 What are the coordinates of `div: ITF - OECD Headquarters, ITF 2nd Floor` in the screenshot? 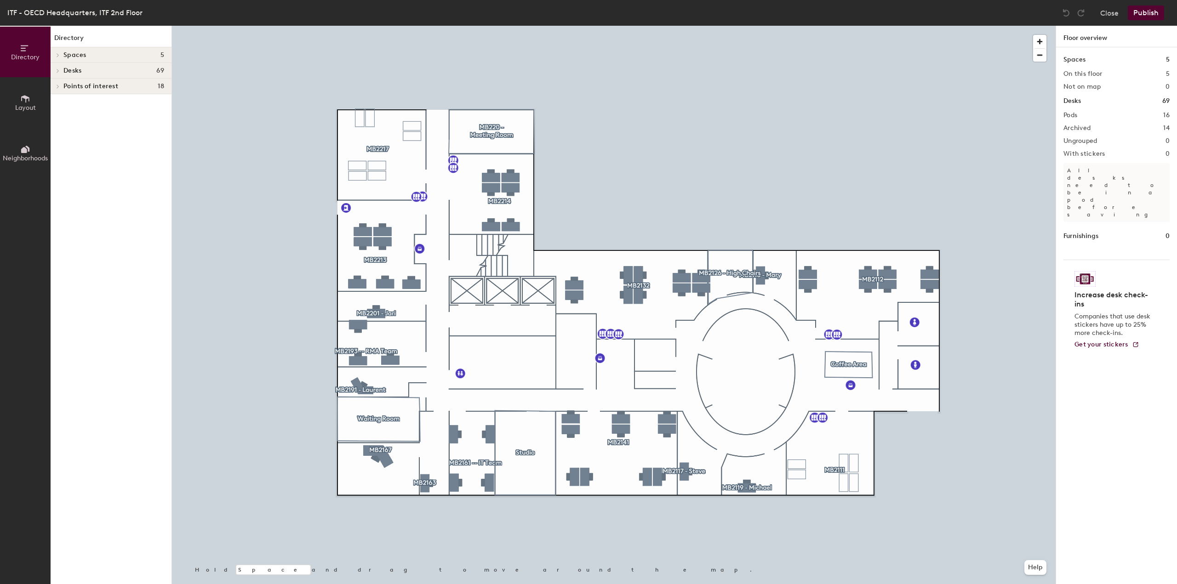 It's located at (75, 12).